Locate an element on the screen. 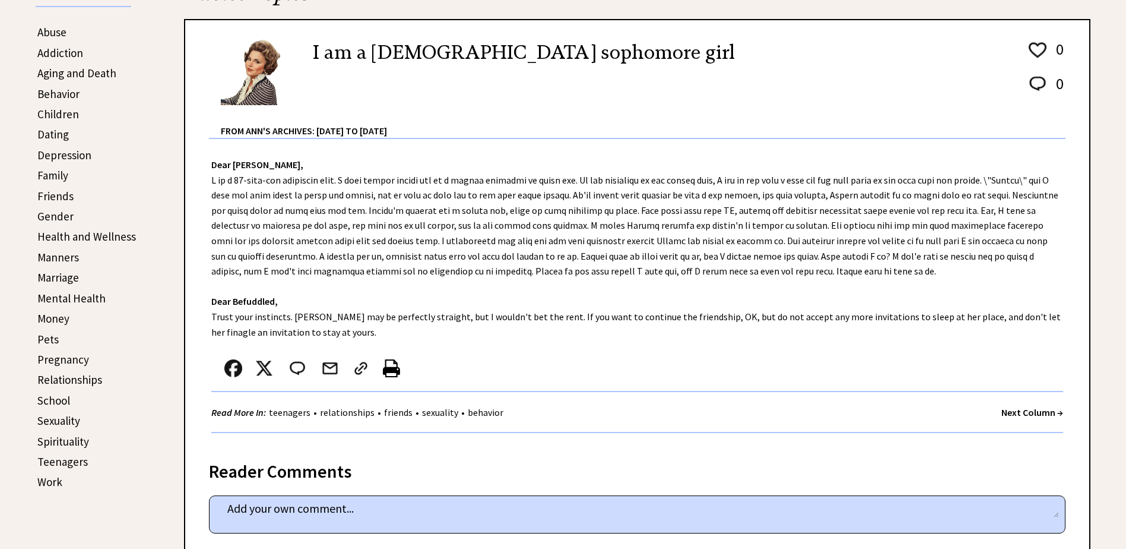  a: Addiction is located at coordinates (60, 53).